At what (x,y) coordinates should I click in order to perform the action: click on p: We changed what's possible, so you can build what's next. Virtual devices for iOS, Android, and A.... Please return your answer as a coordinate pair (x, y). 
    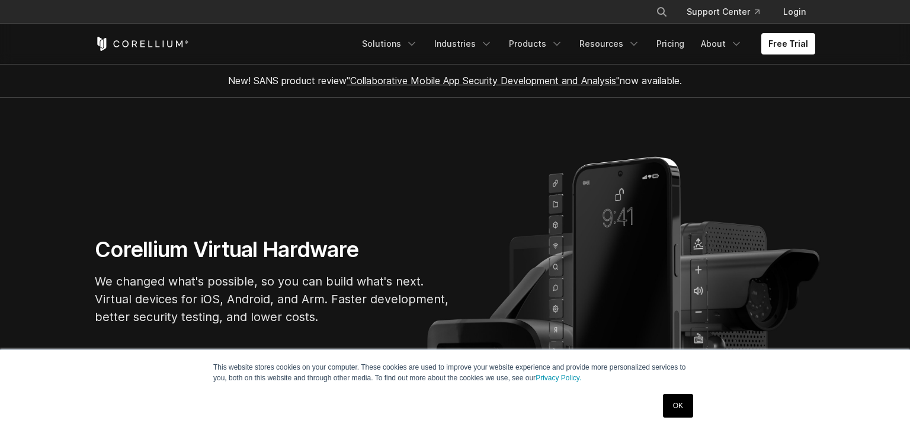
    Looking at the image, I should click on (273, 299).